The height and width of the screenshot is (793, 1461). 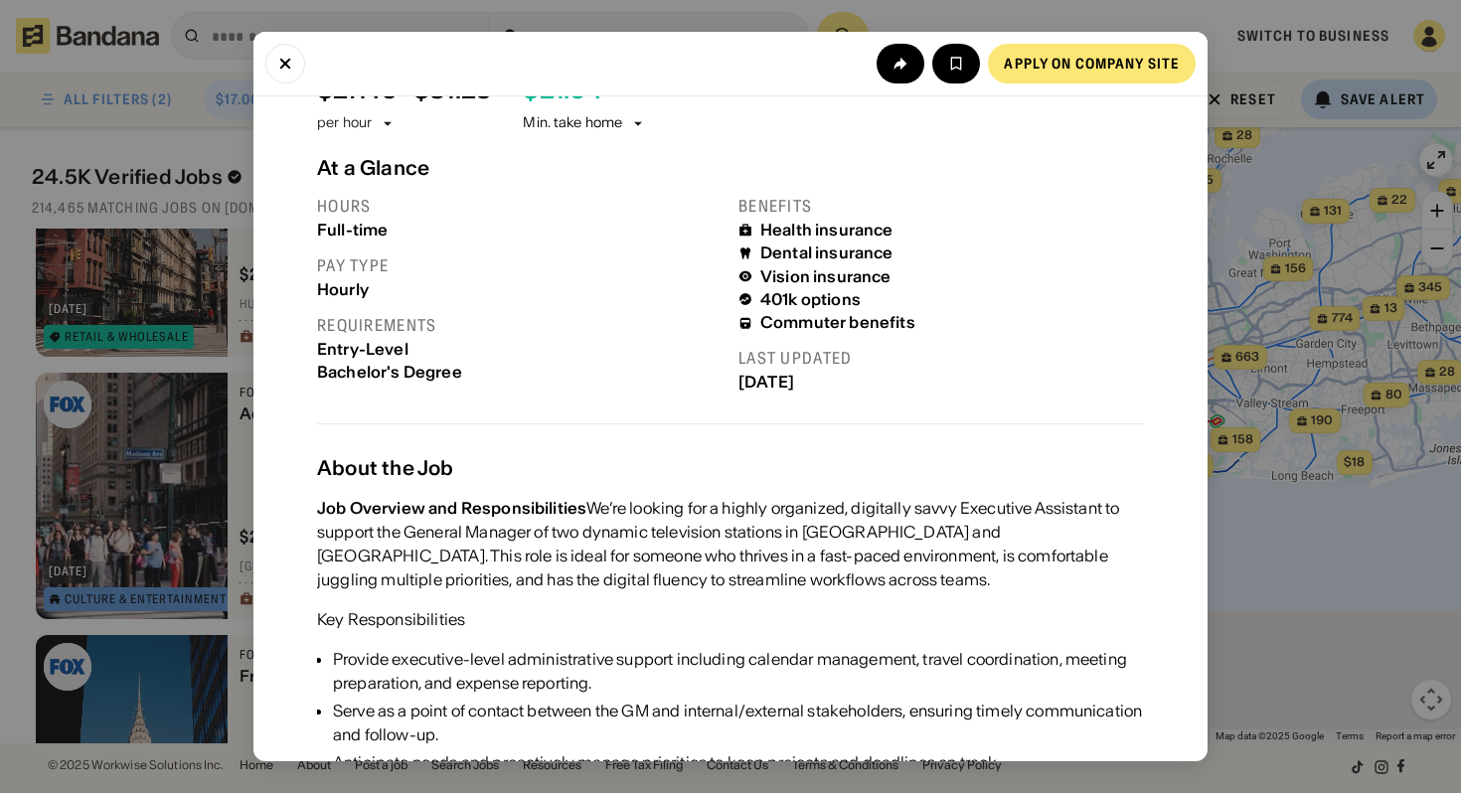 What do you see at coordinates (941, 358) in the screenshot?
I see `div: Last updated` at bounding box center [941, 358].